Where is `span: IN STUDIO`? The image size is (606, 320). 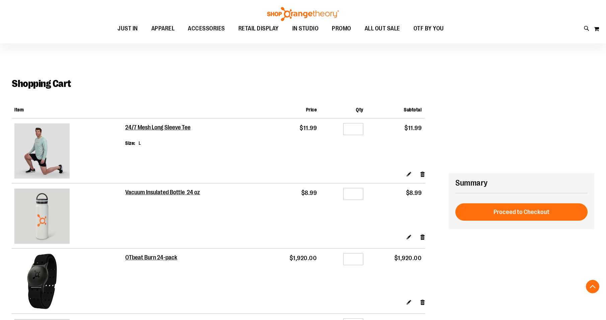 span: IN STUDIO is located at coordinates (305, 28).